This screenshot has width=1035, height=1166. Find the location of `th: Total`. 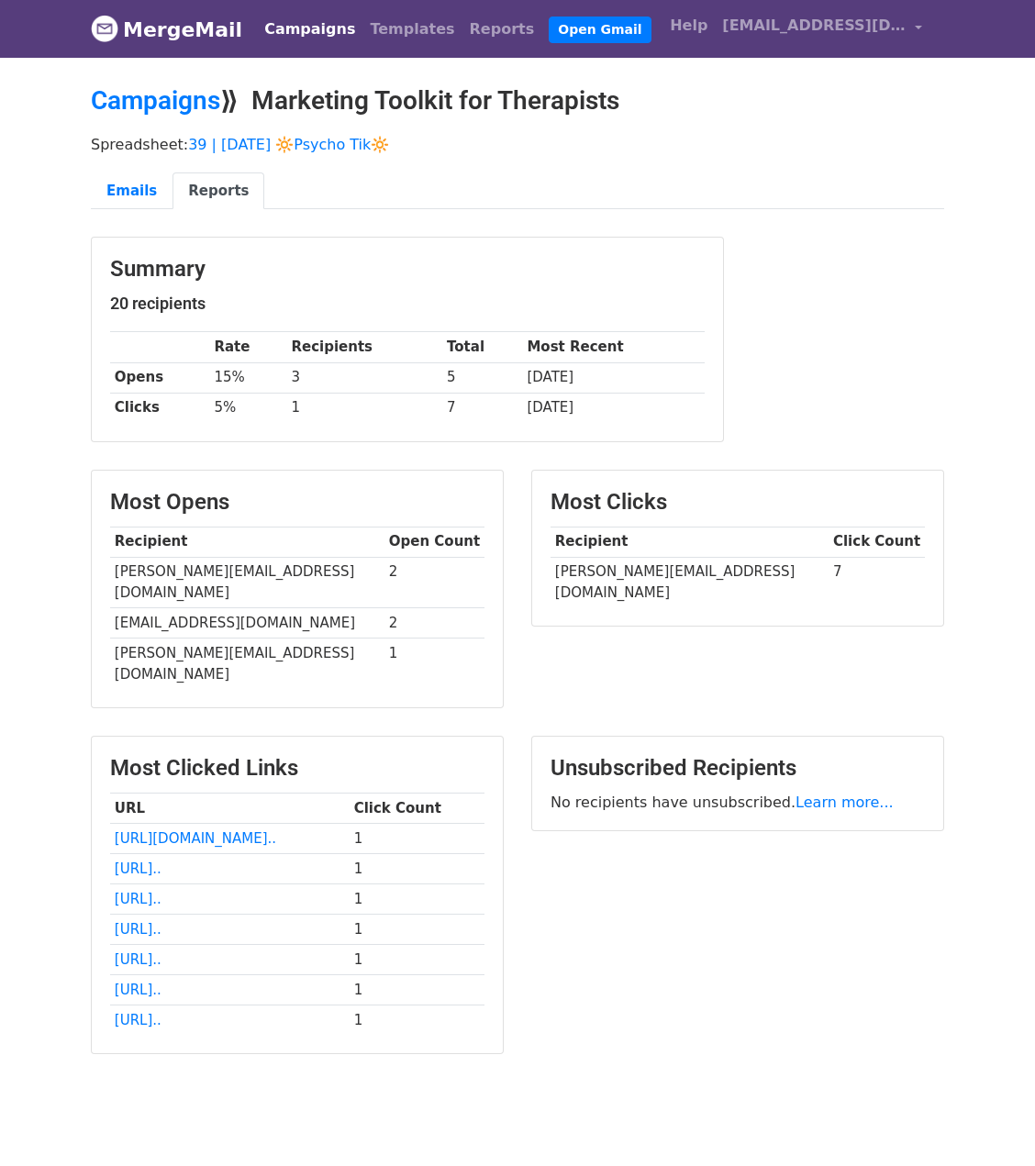

th: Total is located at coordinates (482, 347).